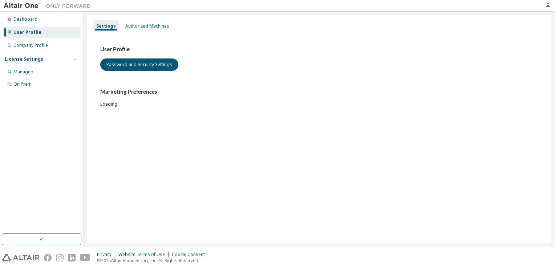 Image resolution: width=555 pixels, height=268 pixels. I want to click on p: © 2025 Altair Engineering, Inc. All Rights Reserved., so click(153, 261).